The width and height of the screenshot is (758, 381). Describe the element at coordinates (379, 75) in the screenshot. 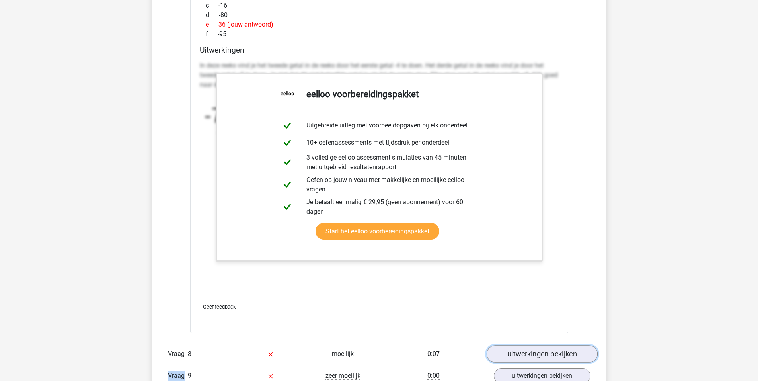

I see `p: In deze reeks vind je het tweede getal in de reeks door het eerste getal -4 te doen. Het derde ge...` at that location.